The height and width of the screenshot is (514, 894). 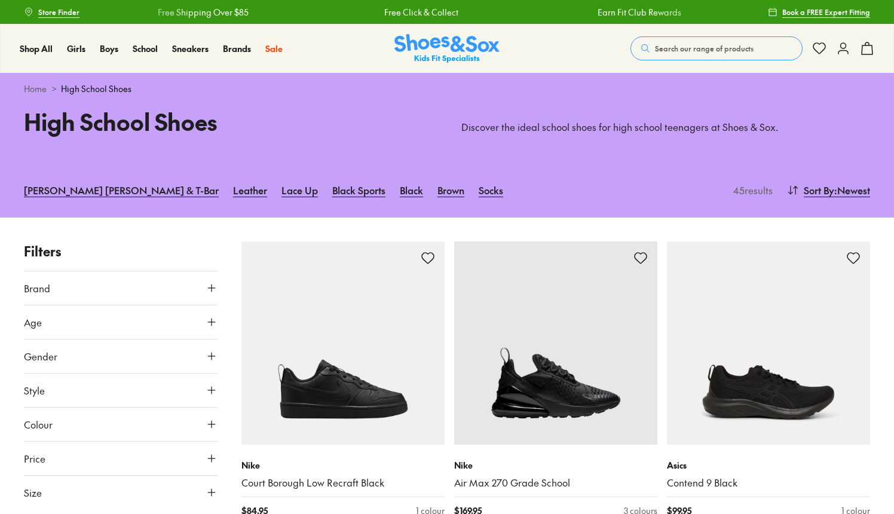 What do you see at coordinates (819, 12) in the screenshot?
I see `a: Book a FREE Expert Fitting` at bounding box center [819, 12].